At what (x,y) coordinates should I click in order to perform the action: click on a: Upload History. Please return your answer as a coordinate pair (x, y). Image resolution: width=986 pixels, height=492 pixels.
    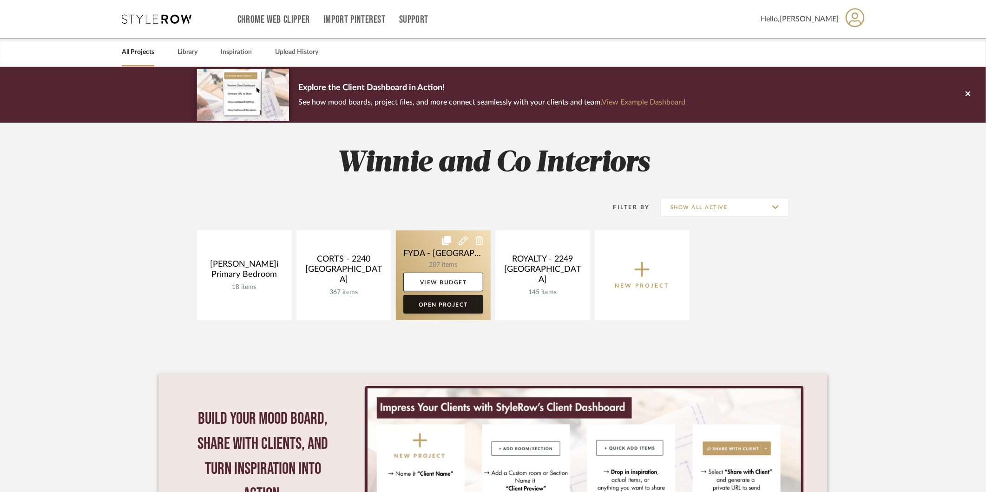
    Looking at the image, I should click on (296, 52).